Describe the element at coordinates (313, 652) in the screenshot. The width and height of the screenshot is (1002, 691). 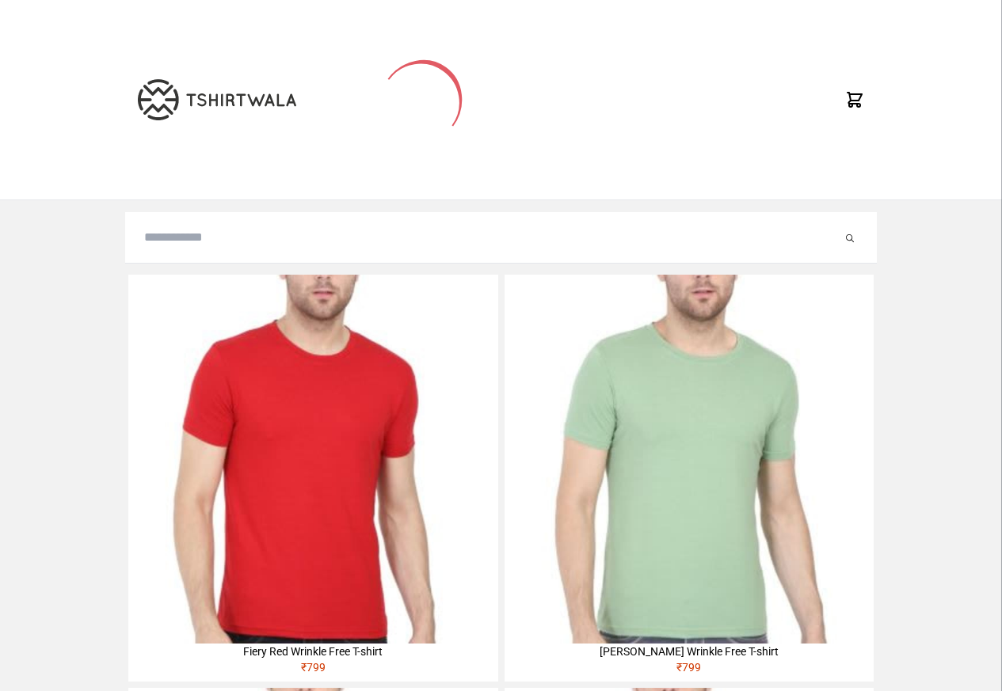
I see `div: Fiery Red Wrinkle Free T-shirt` at that location.